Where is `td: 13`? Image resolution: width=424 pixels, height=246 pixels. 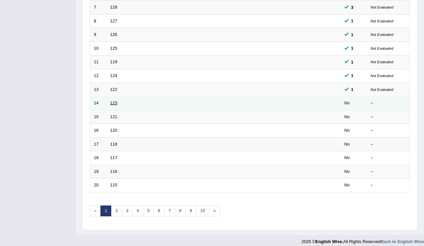
td: 13 is located at coordinates (98, 89).